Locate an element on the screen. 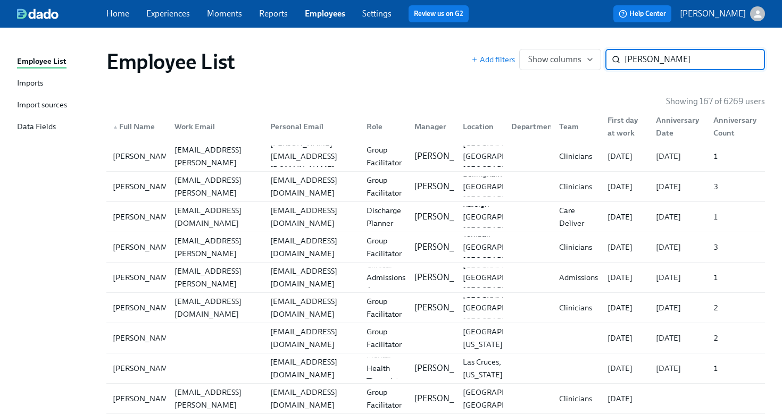  a: Employees is located at coordinates (325, 13).